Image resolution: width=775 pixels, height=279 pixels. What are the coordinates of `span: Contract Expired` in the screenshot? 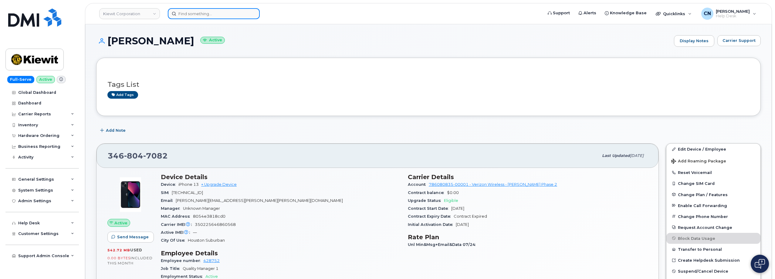 It's located at (470, 216).